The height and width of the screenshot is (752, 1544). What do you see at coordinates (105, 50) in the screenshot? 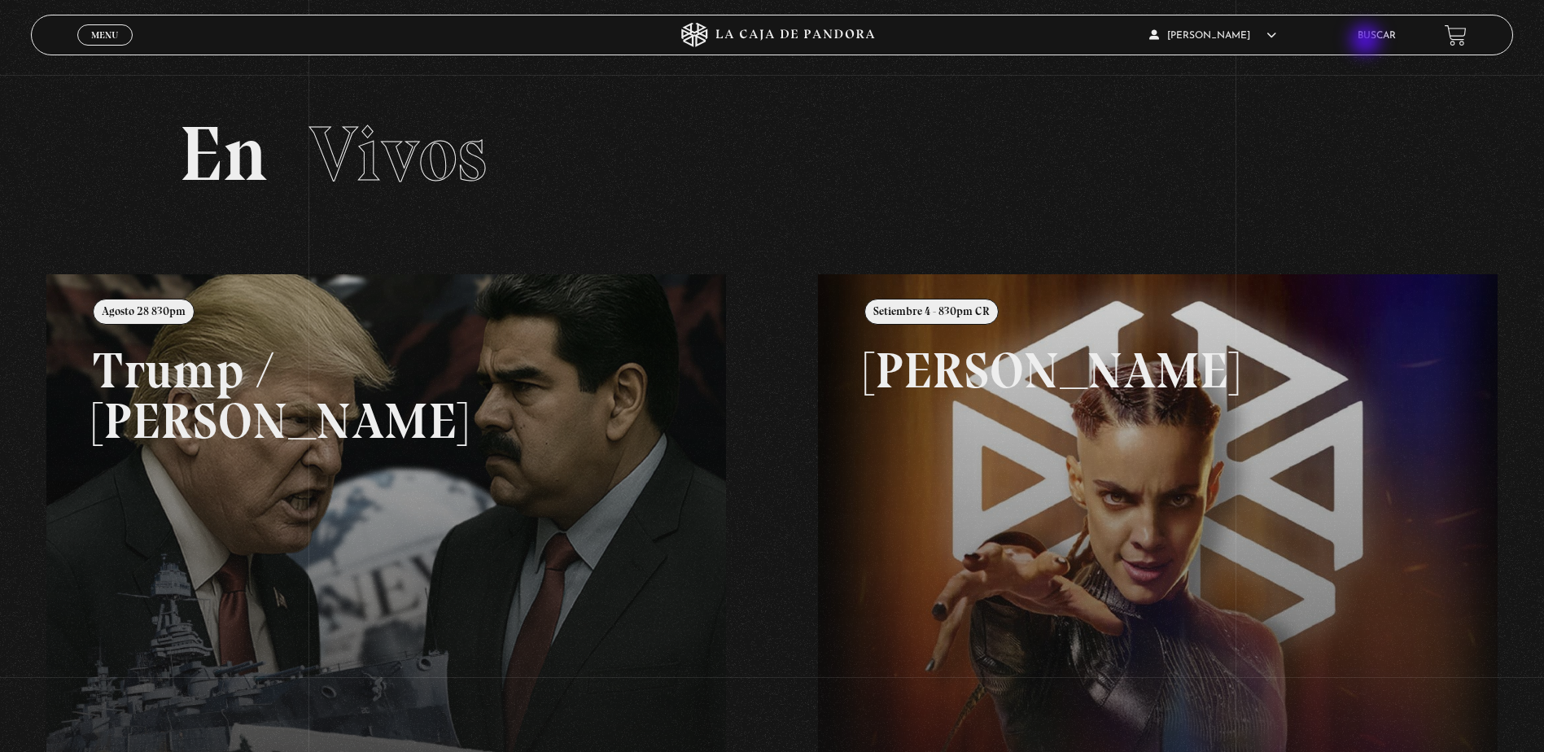
I see `span: Cerrar` at bounding box center [105, 50].